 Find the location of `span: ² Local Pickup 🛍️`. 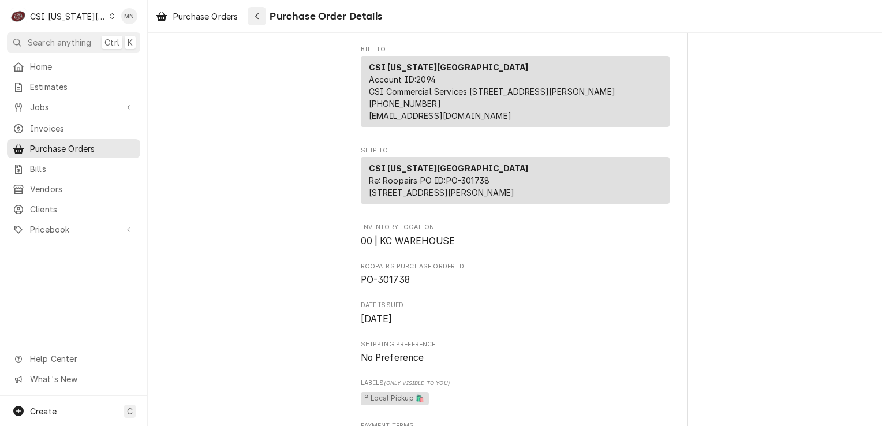

span: ² Local Pickup 🛍️ is located at coordinates (395, 399).